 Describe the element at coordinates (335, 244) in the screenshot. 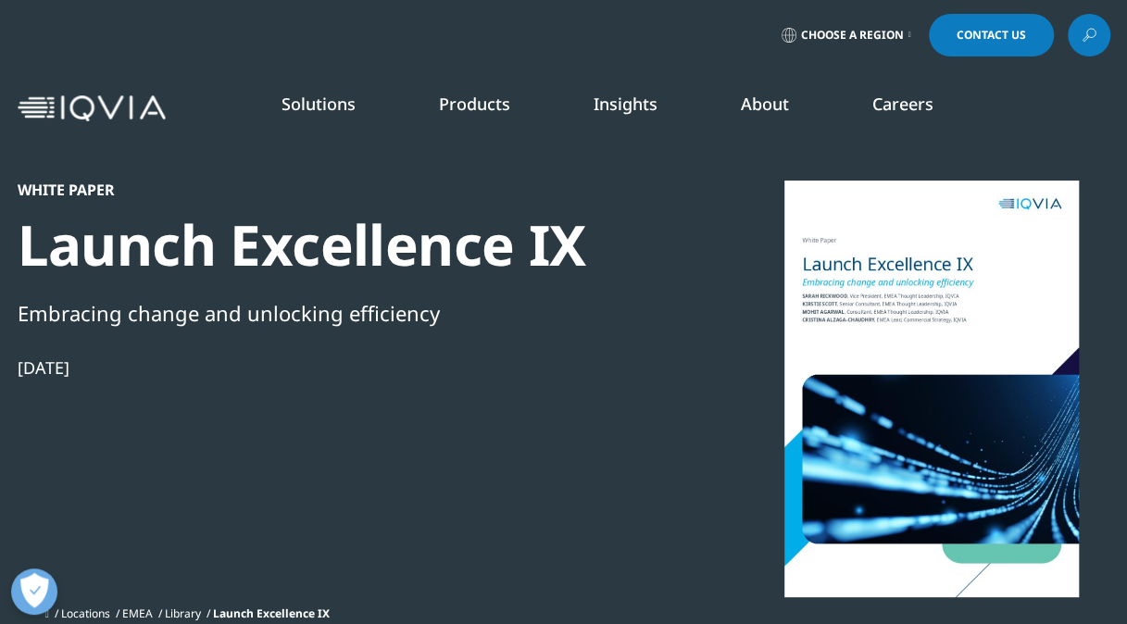

I see `div: Launch Excellence IX` at that location.